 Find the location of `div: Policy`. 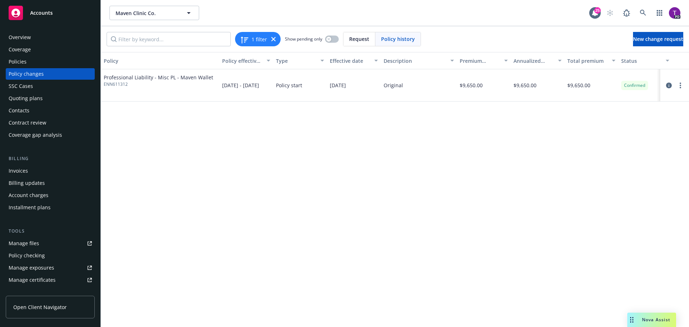

div: Policy is located at coordinates (160, 61).